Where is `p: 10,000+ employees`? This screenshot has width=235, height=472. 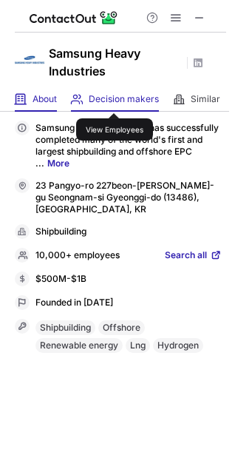 p: 10,000+ employees is located at coordinates (78, 256).